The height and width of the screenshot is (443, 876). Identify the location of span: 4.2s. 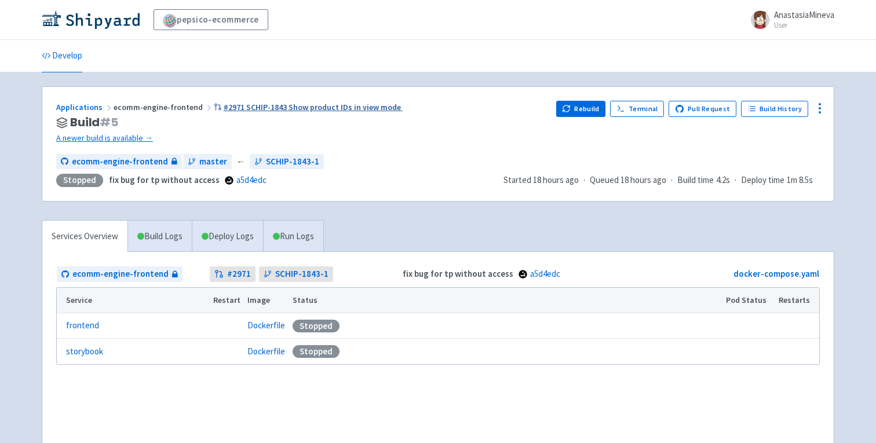
(723, 180).